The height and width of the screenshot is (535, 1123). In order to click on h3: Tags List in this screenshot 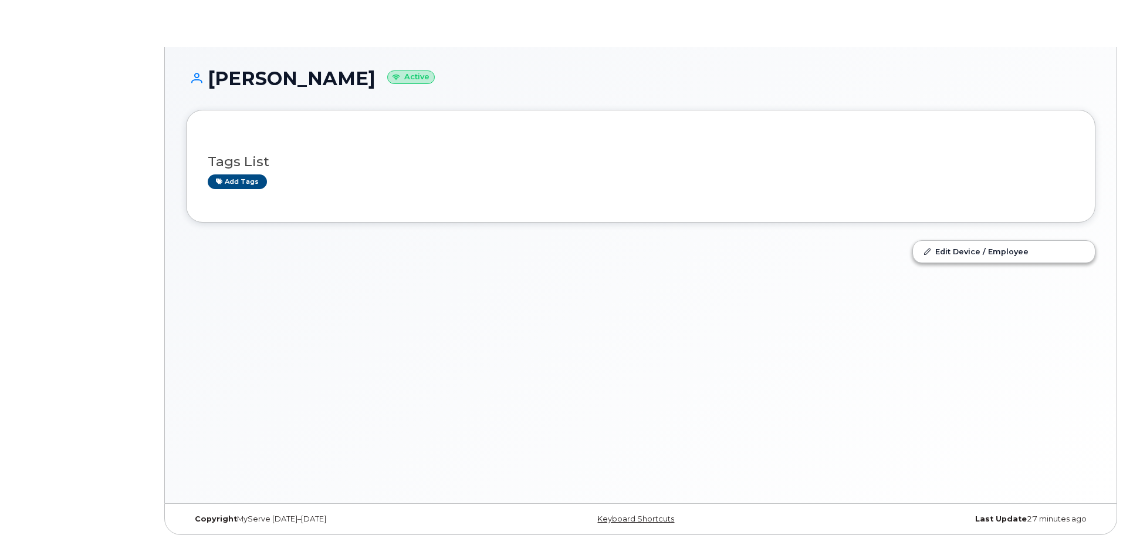, I will do `click(641, 161)`.